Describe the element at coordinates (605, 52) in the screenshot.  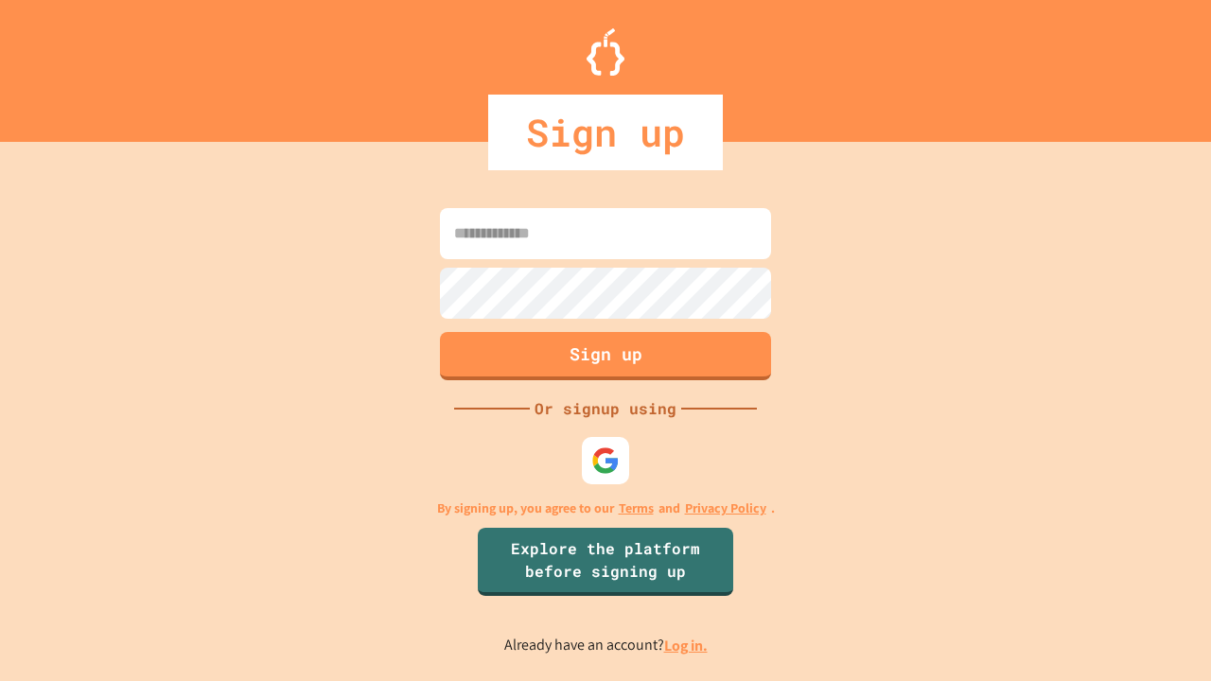
I see `img: Logo.svg` at that location.